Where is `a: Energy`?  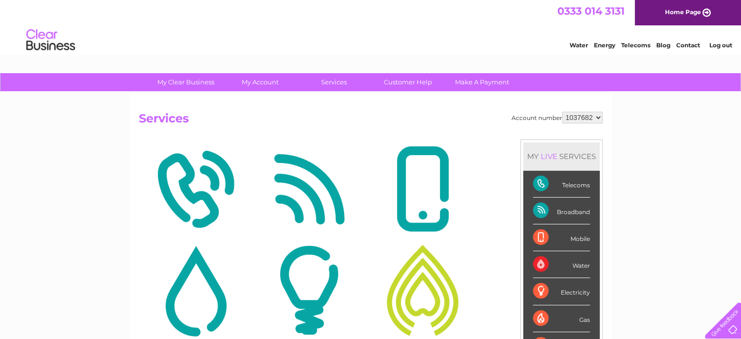 a: Energy is located at coordinates (605, 45).